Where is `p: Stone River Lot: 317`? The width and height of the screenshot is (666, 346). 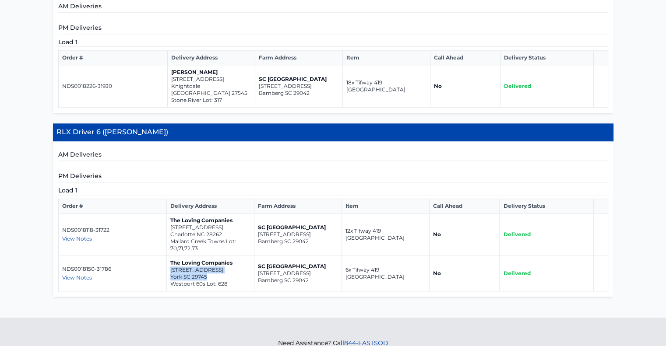 p: Stone River Lot: 317 is located at coordinates (211, 100).